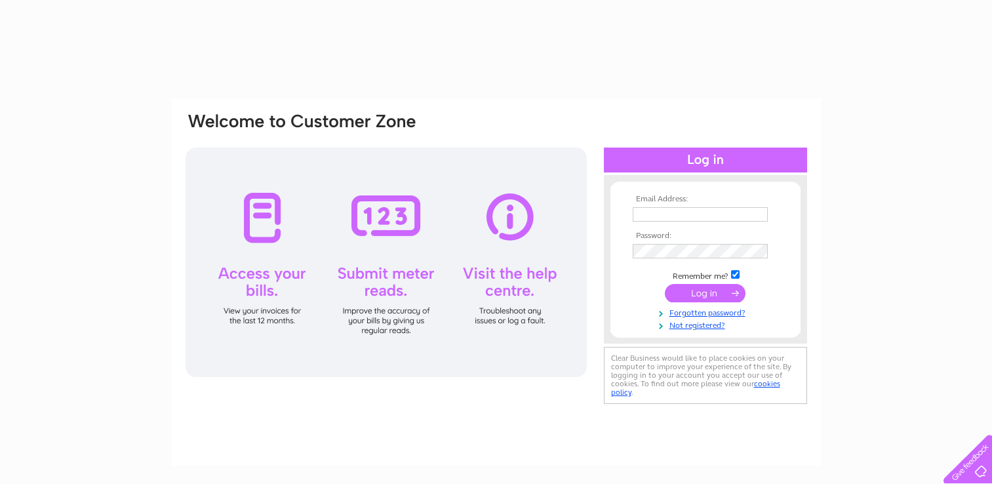 The height and width of the screenshot is (484, 992). What do you see at coordinates (707, 324) in the screenshot?
I see `a: Not registered?` at bounding box center [707, 324].